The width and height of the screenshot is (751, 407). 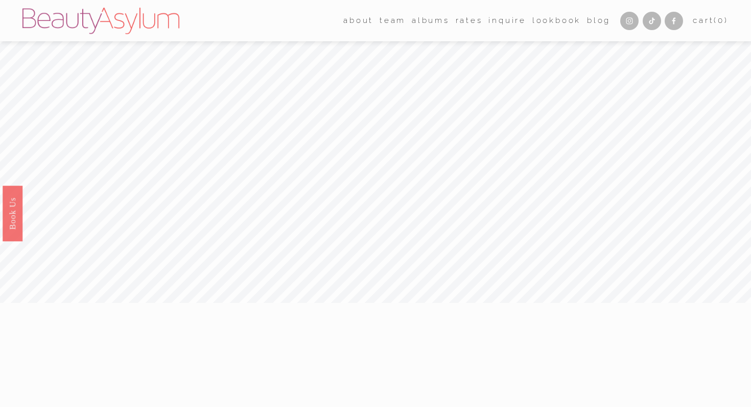 What do you see at coordinates (101, 21) in the screenshot?
I see `img: Beauty Asylum | Bridal Hair &amp; Makeup Charlotte &amp; Atlanta` at bounding box center [101, 21].